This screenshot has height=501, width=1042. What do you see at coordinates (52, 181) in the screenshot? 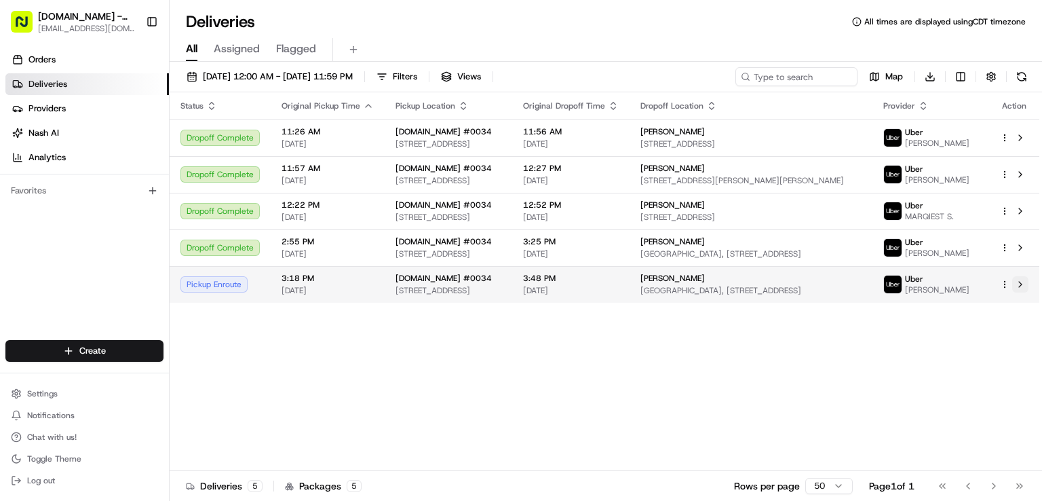
I see `div: Past conversations` at bounding box center [52, 181].